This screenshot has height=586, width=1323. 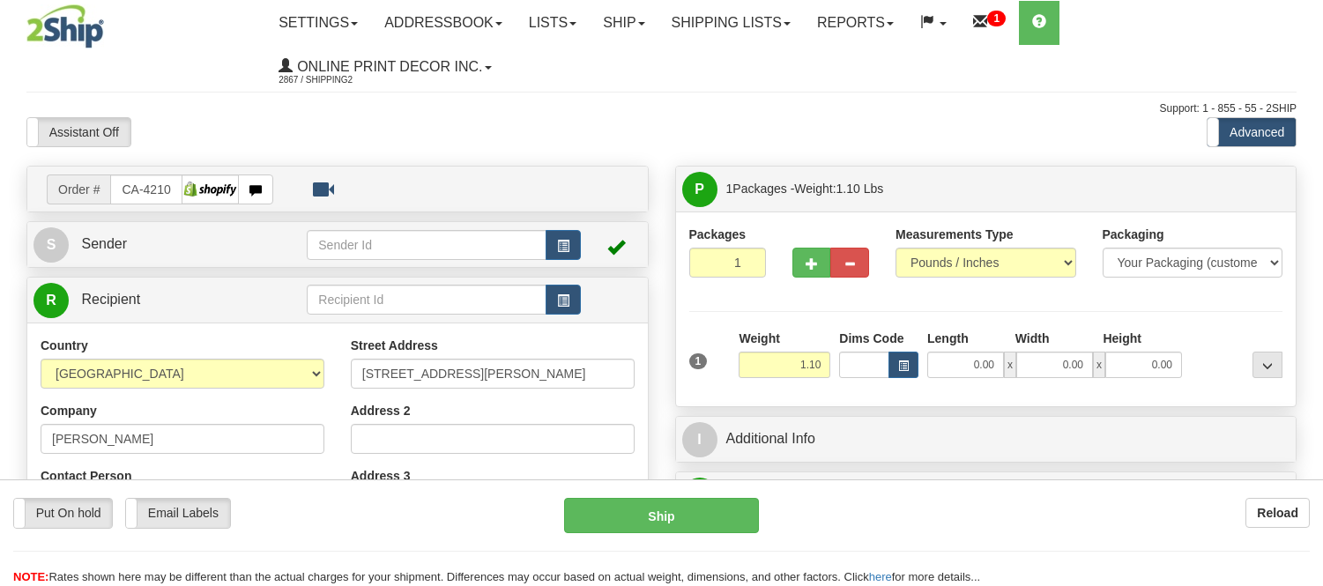 What do you see at coordinates (855, 23) in the screenshot?
I see `a: Reports` at bounding box center [855, 23].